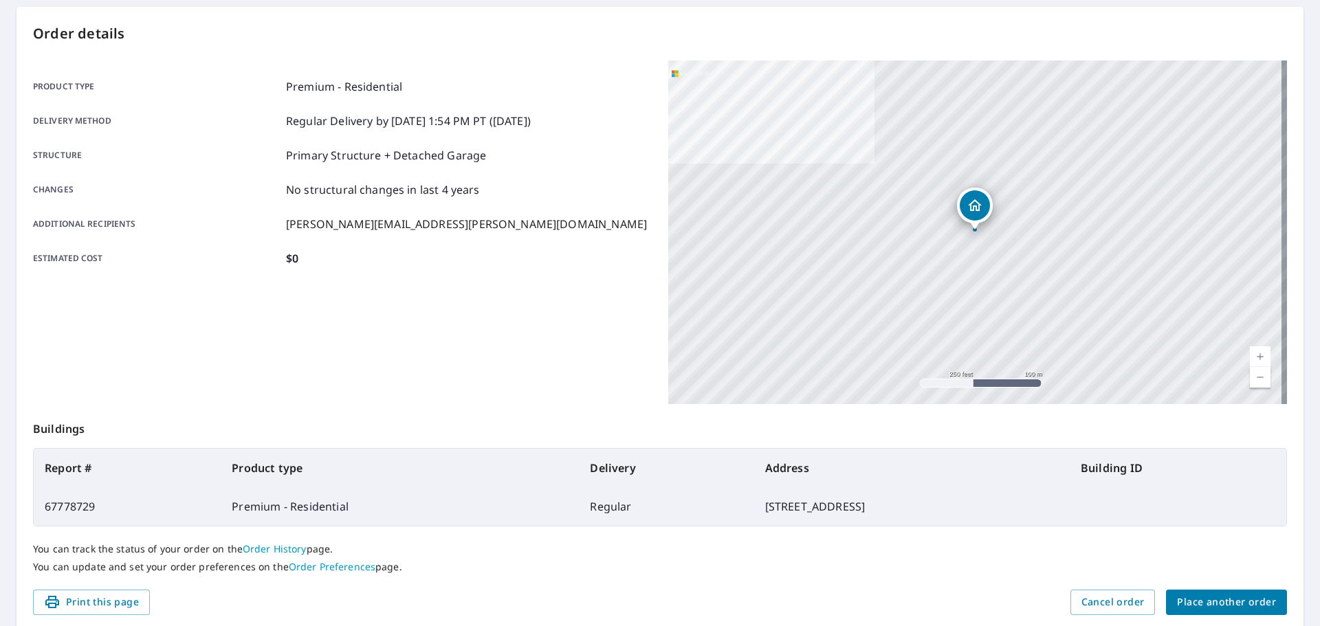 Image resolution: width=1320 pixels, height=626 pixels. What do you see at coordinates (1260, 377) in the screenshot?
I see `a: Current Level 17, Zoom Out` at bounding box center [1260, 377].